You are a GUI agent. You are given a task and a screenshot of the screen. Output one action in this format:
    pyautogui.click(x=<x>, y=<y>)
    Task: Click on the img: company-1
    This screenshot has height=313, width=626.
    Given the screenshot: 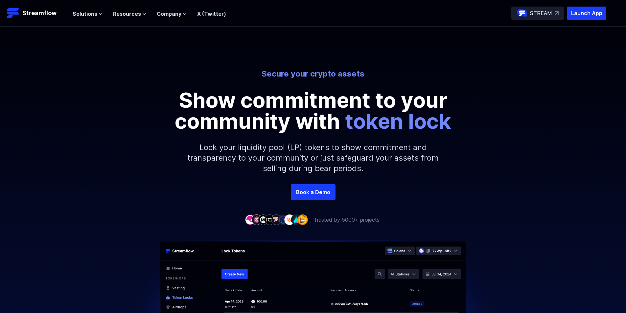 What is the action you would take?
    pyautogui.click(x=250, y=219)
    